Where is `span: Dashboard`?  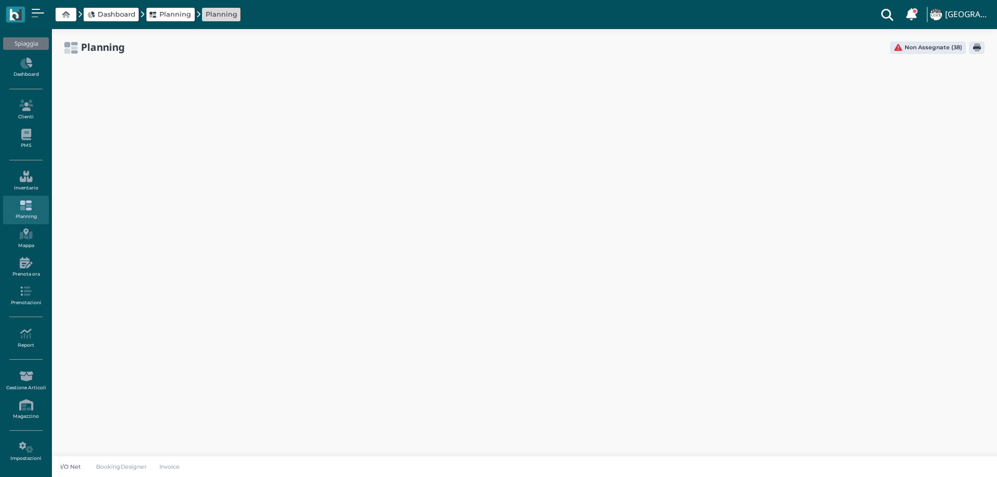 span: Dashboard is located at coordinates (116, 14).